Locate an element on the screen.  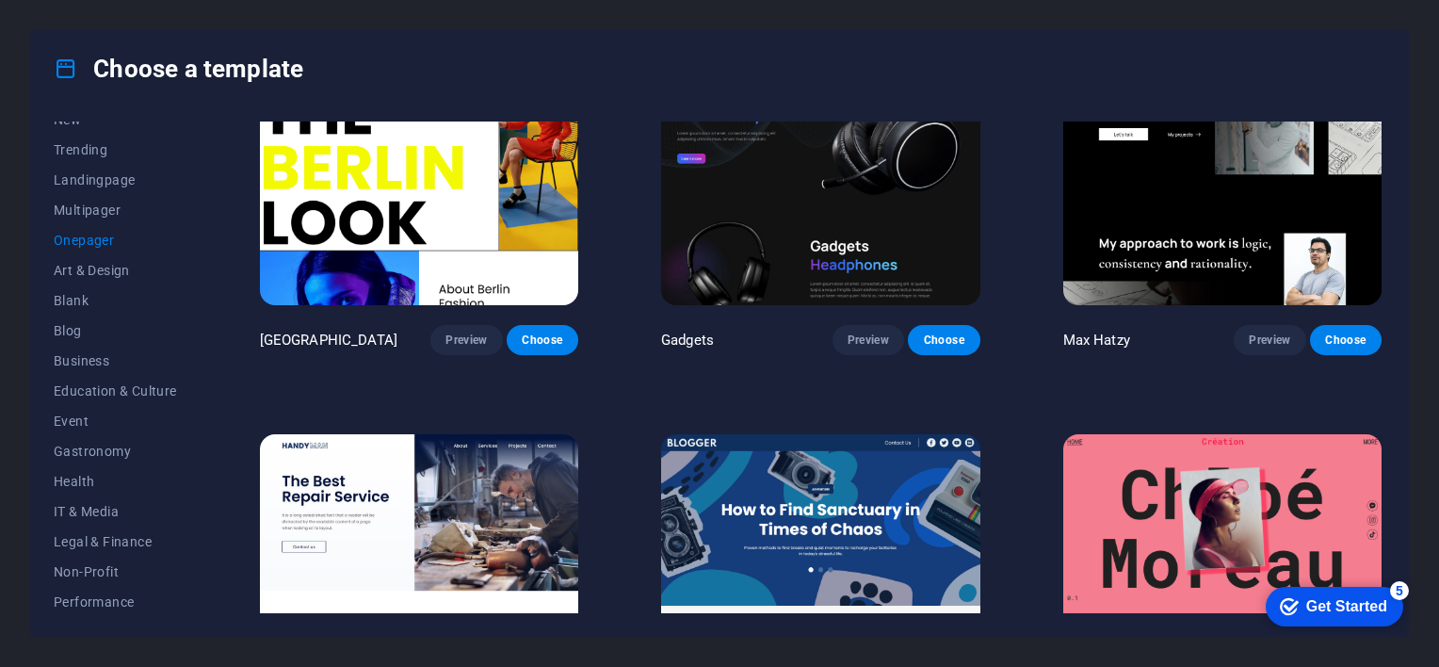
span: IT & Media is located at coordinates (115, 511).